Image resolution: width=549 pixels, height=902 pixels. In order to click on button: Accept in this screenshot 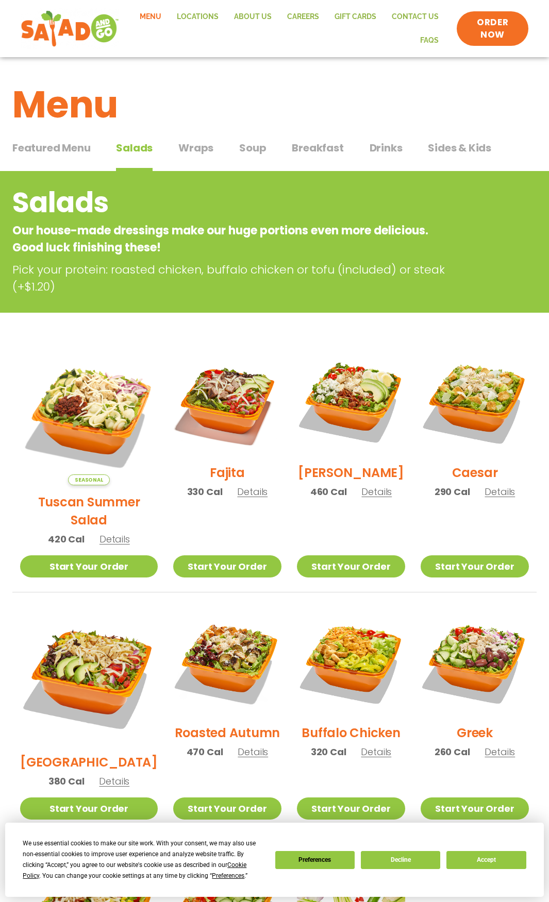, I will do `click(486, 860)`.